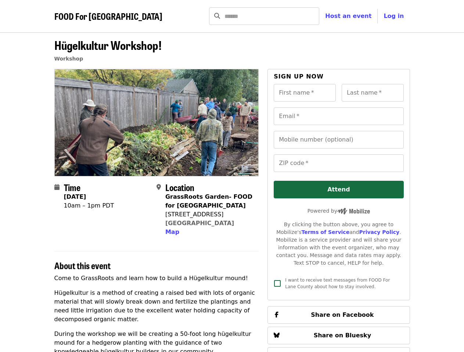 The image size is (464, 352). I want to click on button: Map, so click(172, 232).